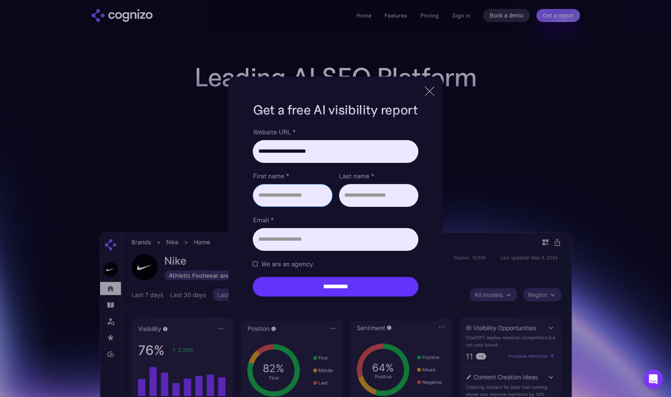 Image resolution: width=671 pixels, height=397 pixels. I want to click on label: Last name *, so click(378, 176).